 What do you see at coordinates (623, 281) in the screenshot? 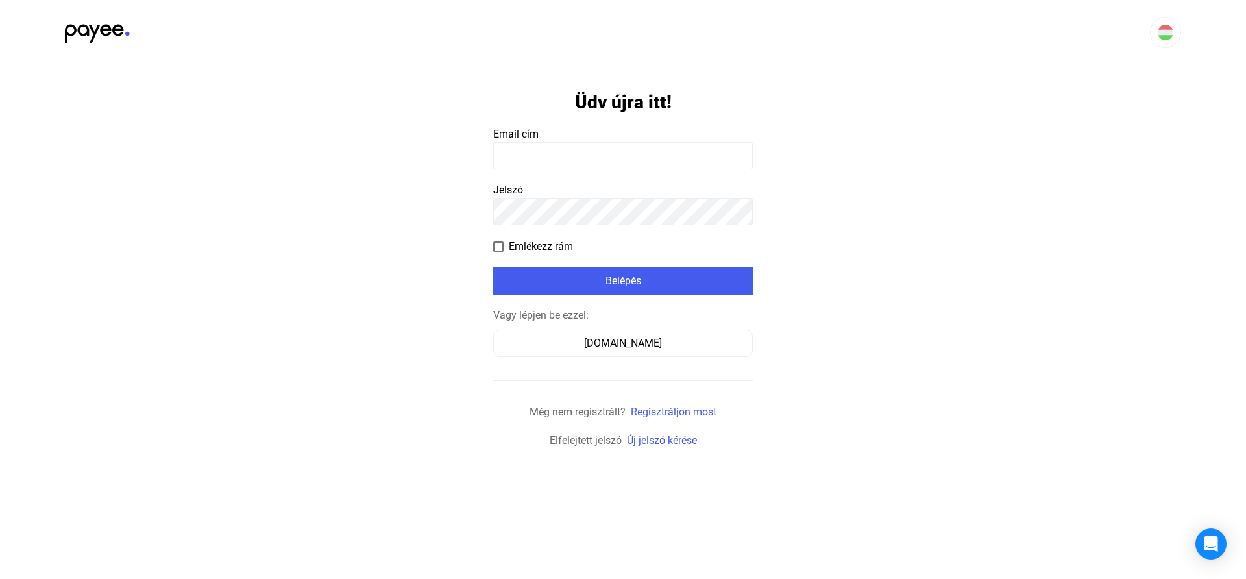
I see `button: Belépés` at bounding box center [623, 281].